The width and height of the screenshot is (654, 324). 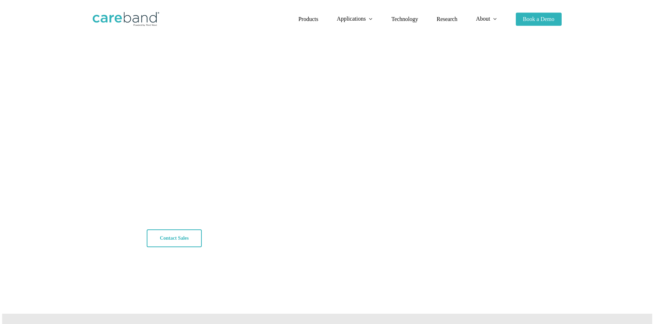 What do you see at coordinates (174, 238) in the screenshot?
I see `a: Contact Sales` at bounding box center [174, 238].